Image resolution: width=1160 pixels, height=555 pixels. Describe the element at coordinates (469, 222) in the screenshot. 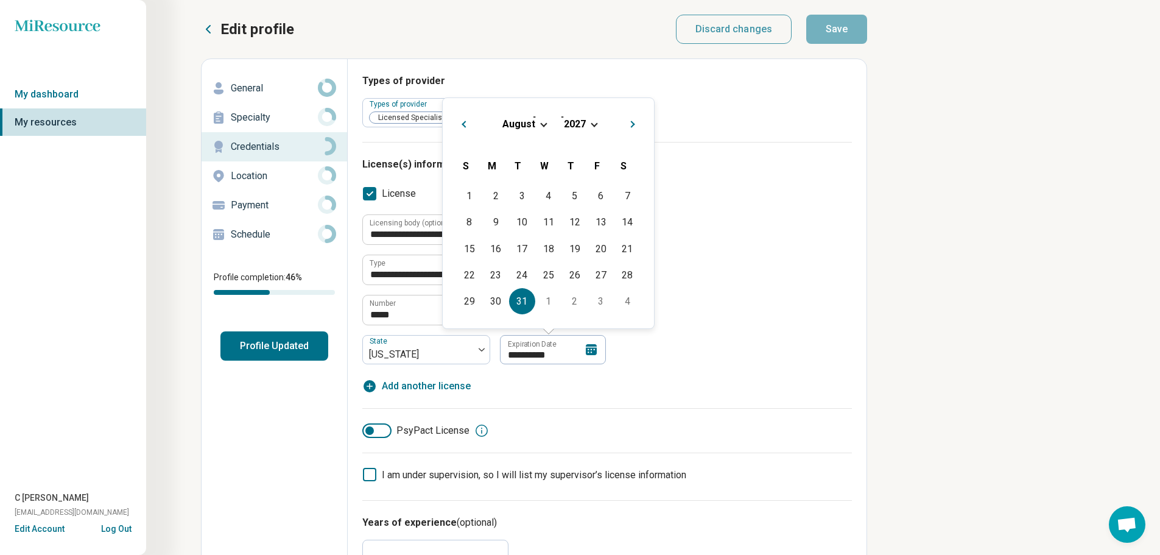

I see `div: Choose Sunday, August 8th, 2027` at that location.